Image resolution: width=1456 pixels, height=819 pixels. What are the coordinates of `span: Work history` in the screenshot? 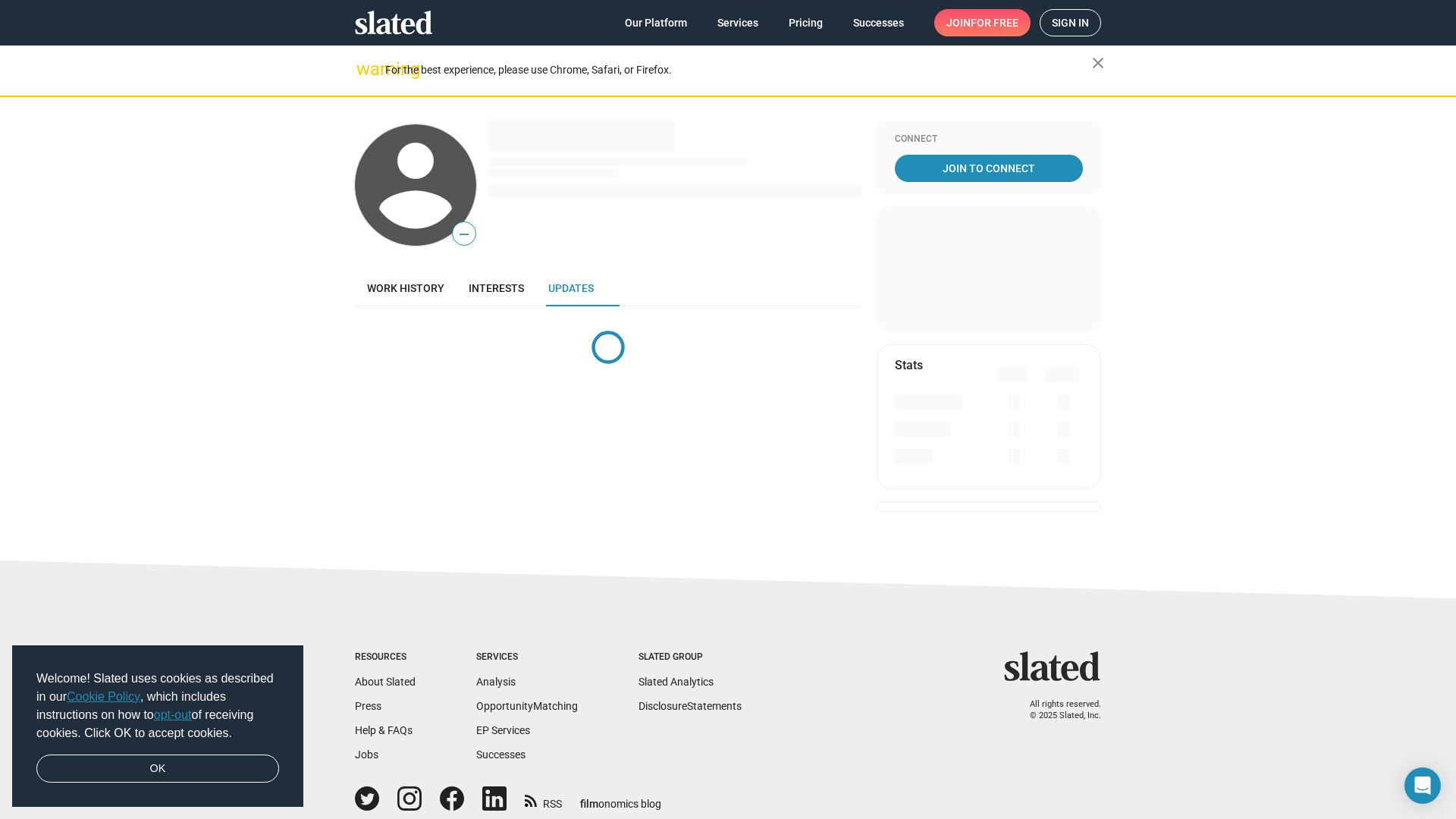 It's located at (406, 289).